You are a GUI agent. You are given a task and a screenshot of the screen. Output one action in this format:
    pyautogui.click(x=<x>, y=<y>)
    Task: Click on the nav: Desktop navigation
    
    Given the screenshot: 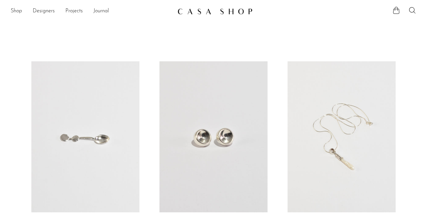 What is the action you would take?
    pyautogui.click(x=91, y=11)
    